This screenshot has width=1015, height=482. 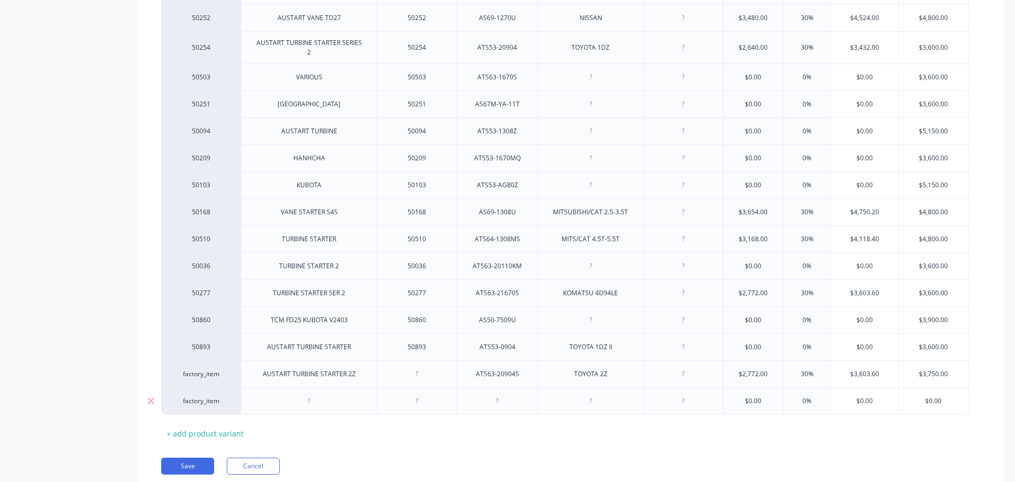 I want to click on div: 50251, so click(x=417, y=104).